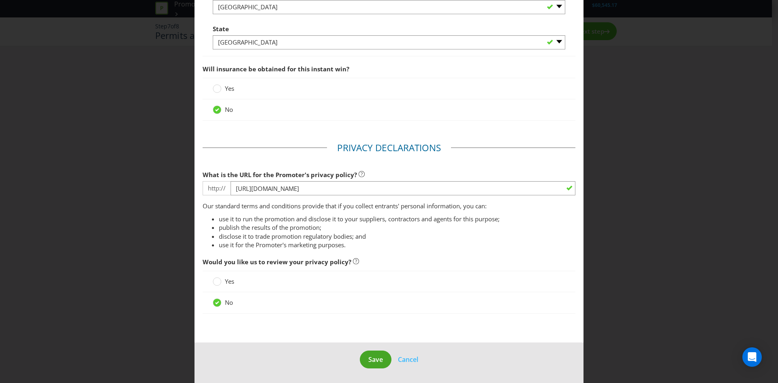  I want to click on button: Save, so click(376, 360).